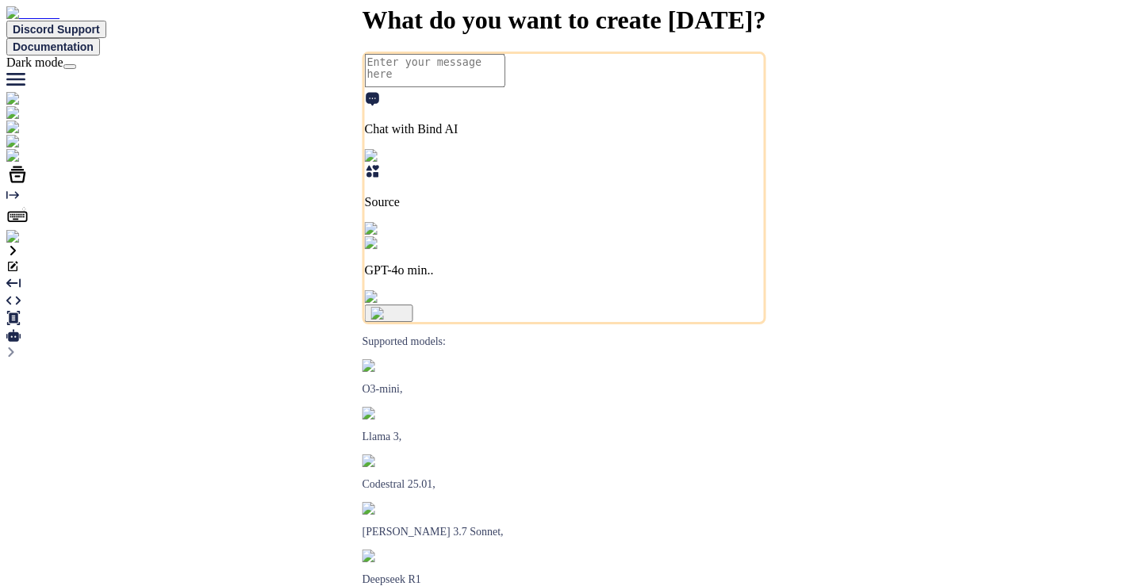  Describe the element at coordinates (564, 342) in the screenshot. I see `p: Supported models:` at that location.